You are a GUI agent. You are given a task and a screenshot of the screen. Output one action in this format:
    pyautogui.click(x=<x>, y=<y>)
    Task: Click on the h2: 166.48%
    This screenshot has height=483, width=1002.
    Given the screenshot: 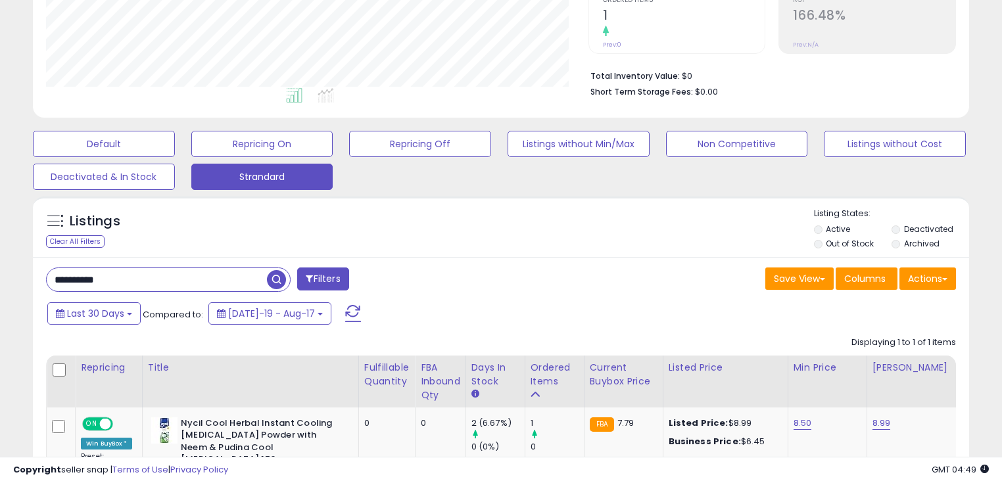 What is the action you would take?
    pyautogui.click(x=874, y=16)
    